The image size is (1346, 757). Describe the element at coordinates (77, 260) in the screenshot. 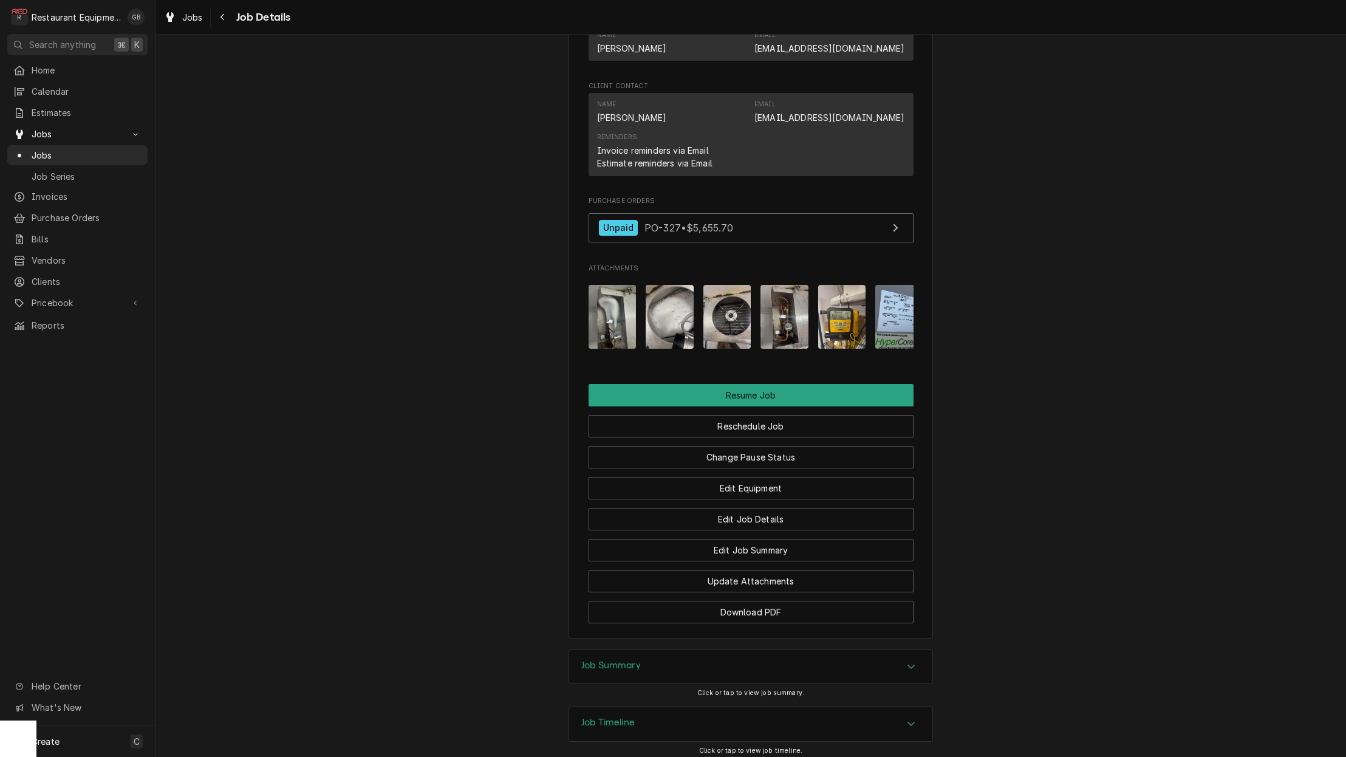

I see `a: Vendors` at that location.